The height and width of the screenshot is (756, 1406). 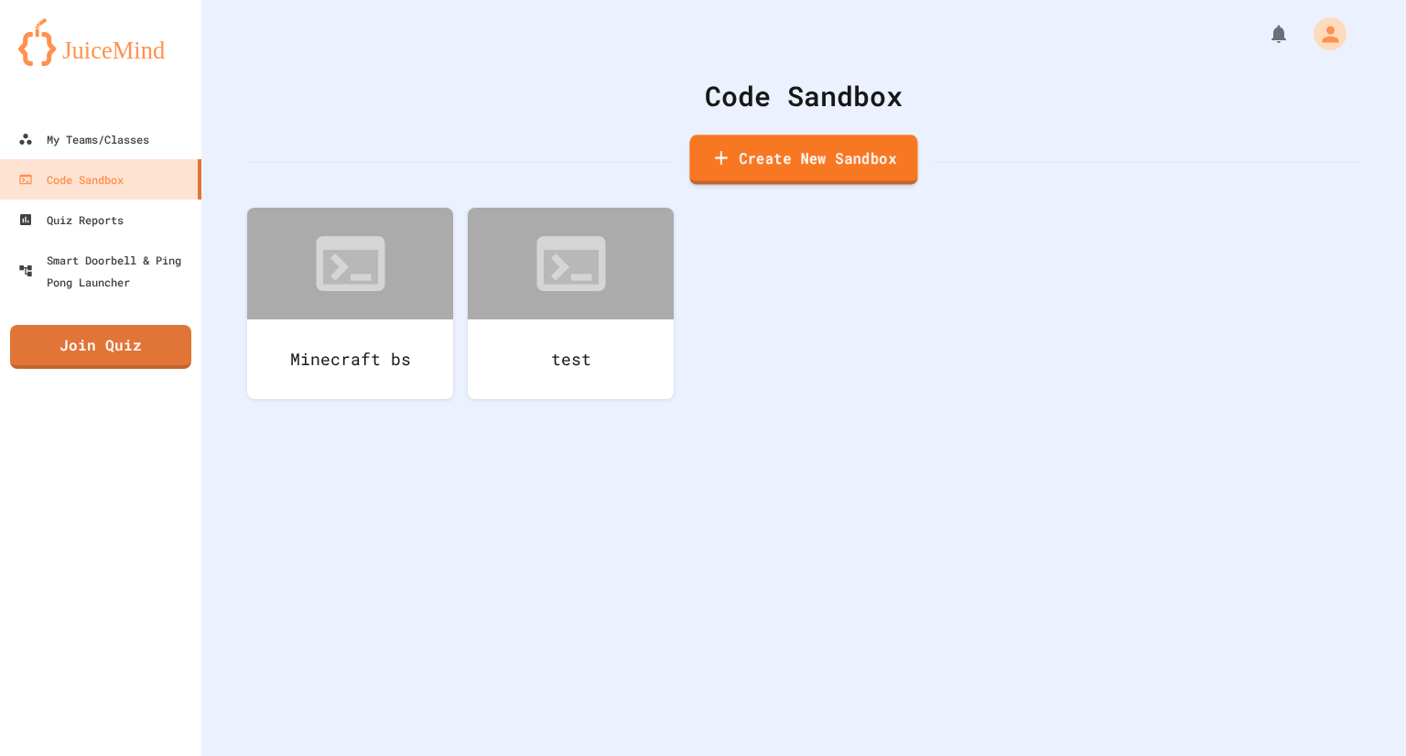 What do you see at coordinates (1323, 34) in the screenshot?
I see `div: My Account` at bounding box center [1323, 34].